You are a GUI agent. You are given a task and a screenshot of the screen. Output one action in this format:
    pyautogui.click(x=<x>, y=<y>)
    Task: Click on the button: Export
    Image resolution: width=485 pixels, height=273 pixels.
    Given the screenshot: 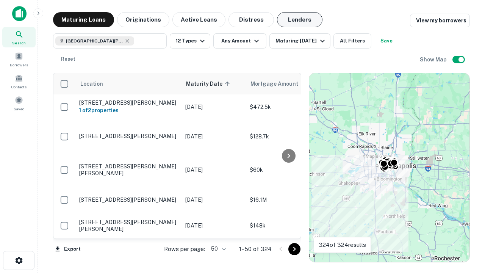 What is the action you would take?
    pyautogui.click(x=68, y=249)
    